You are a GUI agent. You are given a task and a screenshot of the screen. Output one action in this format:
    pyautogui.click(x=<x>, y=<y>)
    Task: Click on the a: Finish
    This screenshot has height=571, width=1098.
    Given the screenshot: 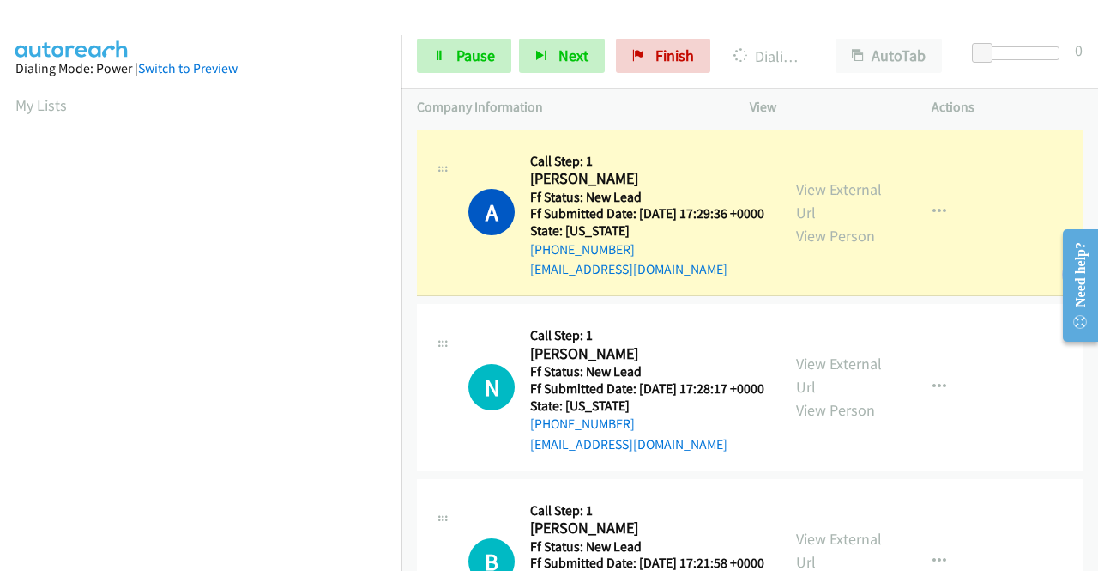 What is the action you would take?
    pyautogui.click(x=663, y=56)
    